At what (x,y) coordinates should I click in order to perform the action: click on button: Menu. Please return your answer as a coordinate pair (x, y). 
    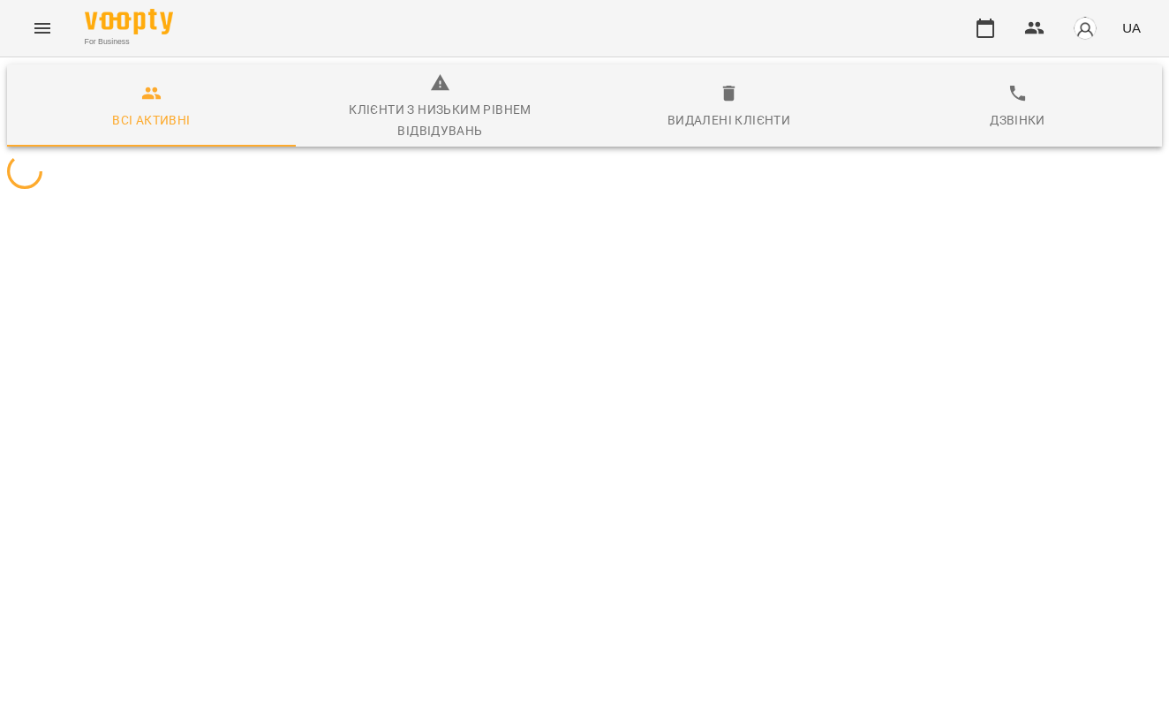
    Looking at the image, I should click on (42, 28).